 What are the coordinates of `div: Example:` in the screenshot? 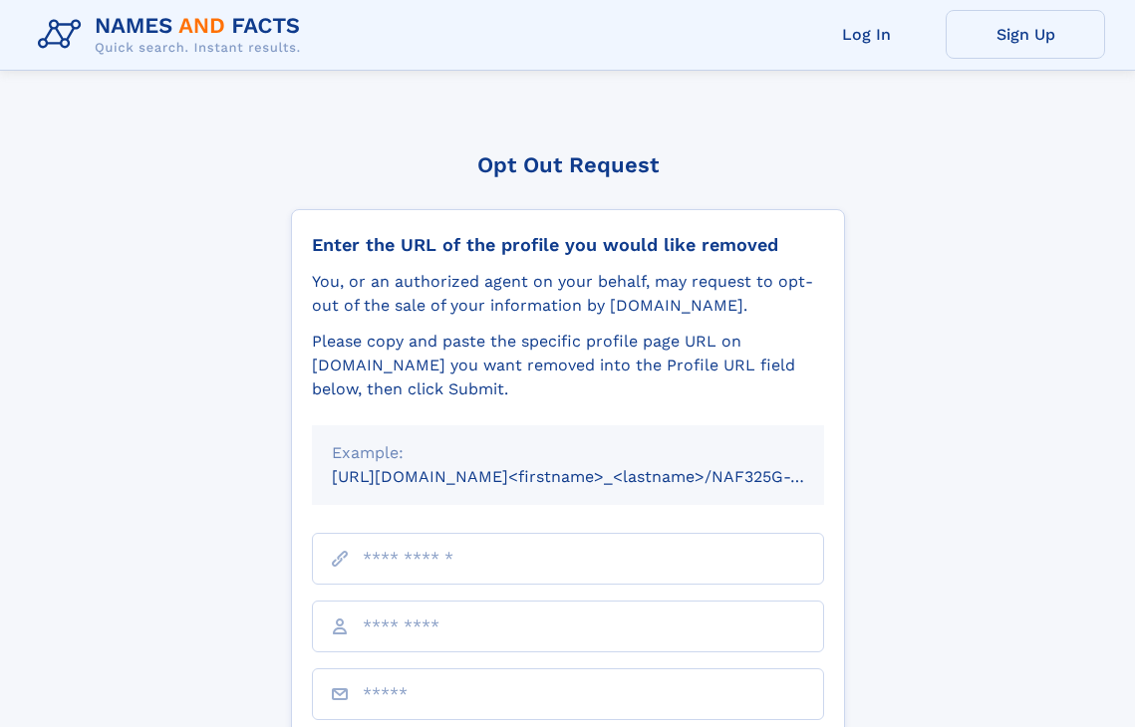 It's located at (568, 453).